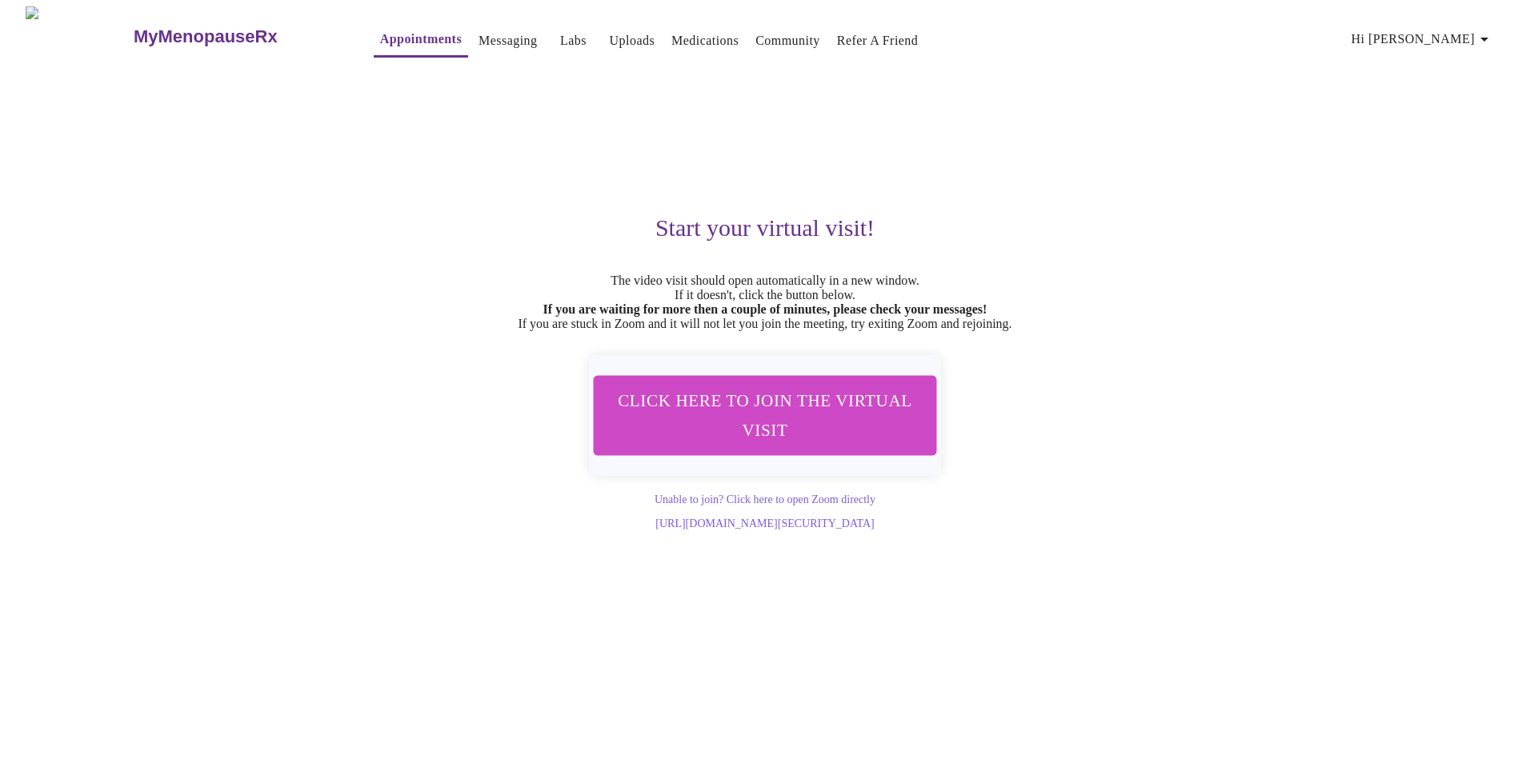 Image resolution: width=1530 pixels, height=763 pixels. Describe the element at coordinates (632, 41) in the screenshot. I see `a: Uploads` at that location.